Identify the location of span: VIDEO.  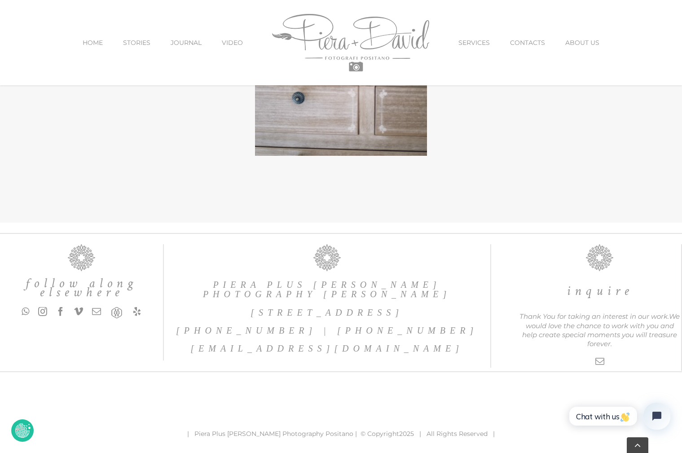
(232, 43).